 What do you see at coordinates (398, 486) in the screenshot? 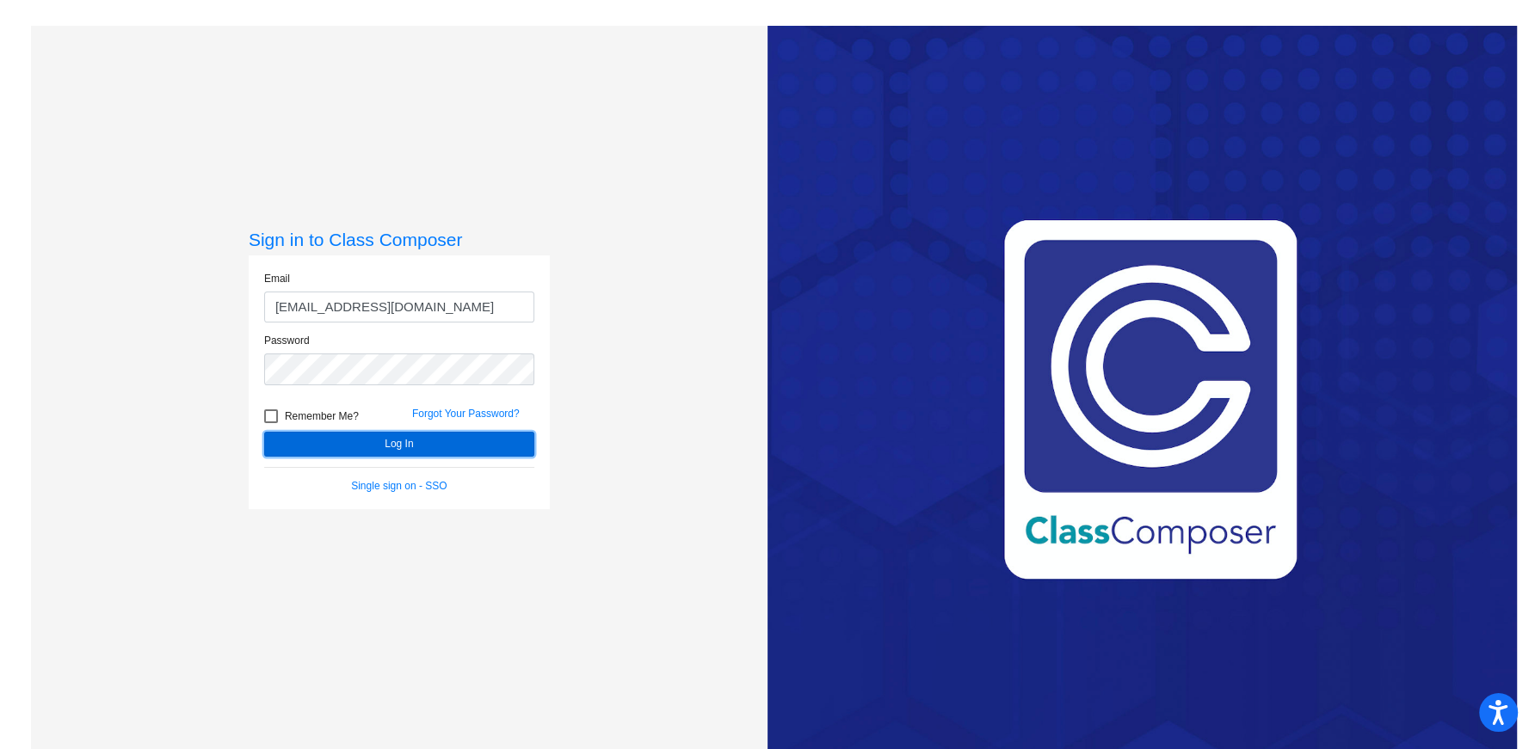
I see `a: Single sign on - SSO` at bounding box center [398, 486].